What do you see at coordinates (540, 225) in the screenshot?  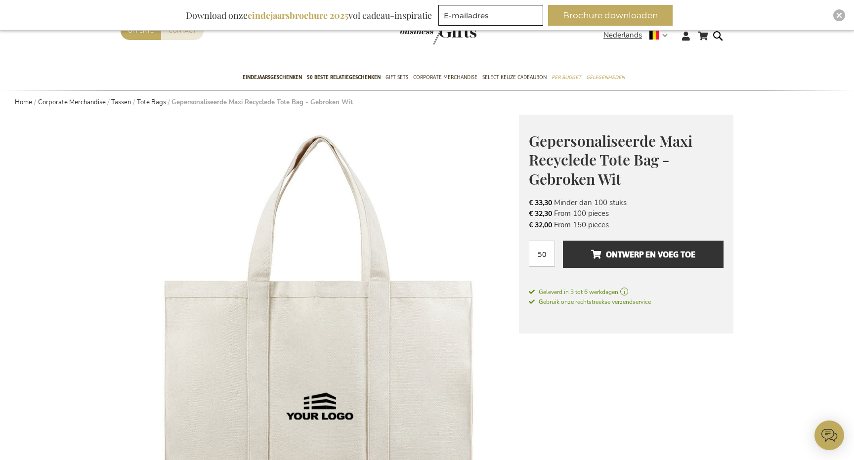 I see `span: € 32,00` at bounding box center [540, 225].